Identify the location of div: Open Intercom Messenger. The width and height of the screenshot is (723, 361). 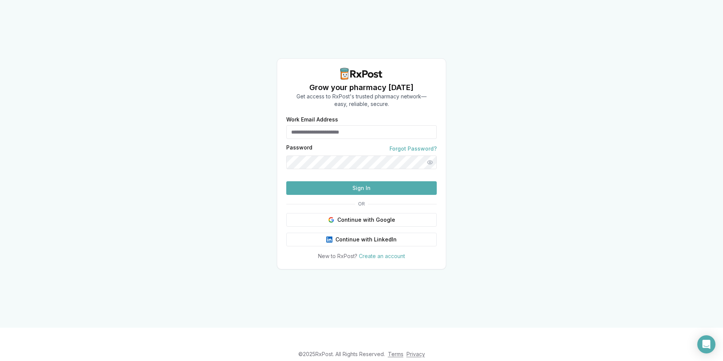
(706, 344).